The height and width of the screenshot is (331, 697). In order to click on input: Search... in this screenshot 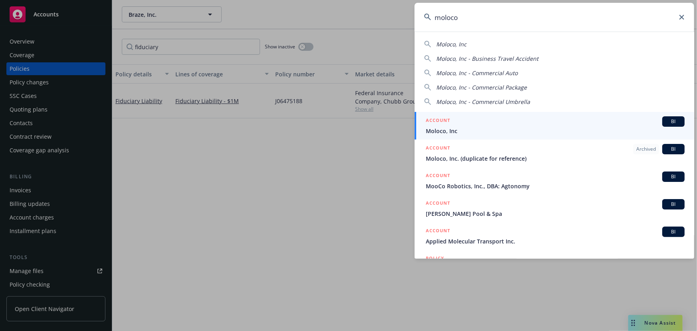, I will do `click(555, 17)`.